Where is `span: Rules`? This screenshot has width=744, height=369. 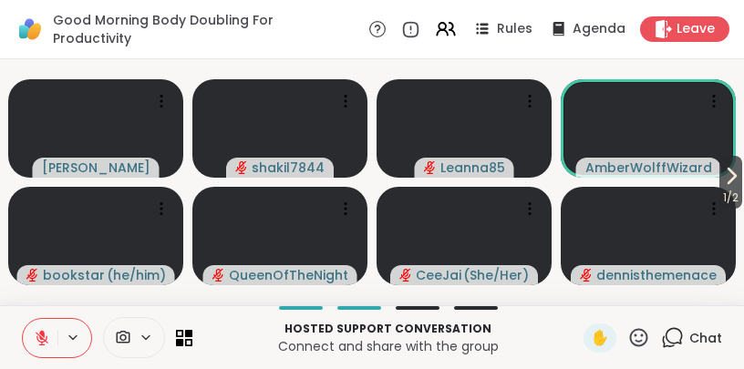 span: Rules is located at coordinates (514, 29).